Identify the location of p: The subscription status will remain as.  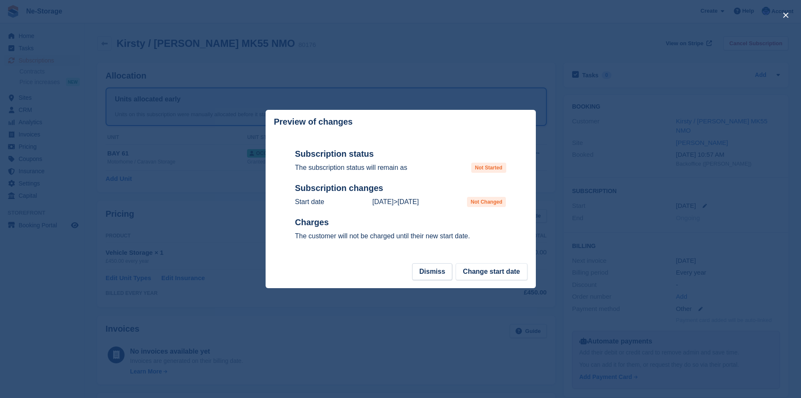
(351, 168).